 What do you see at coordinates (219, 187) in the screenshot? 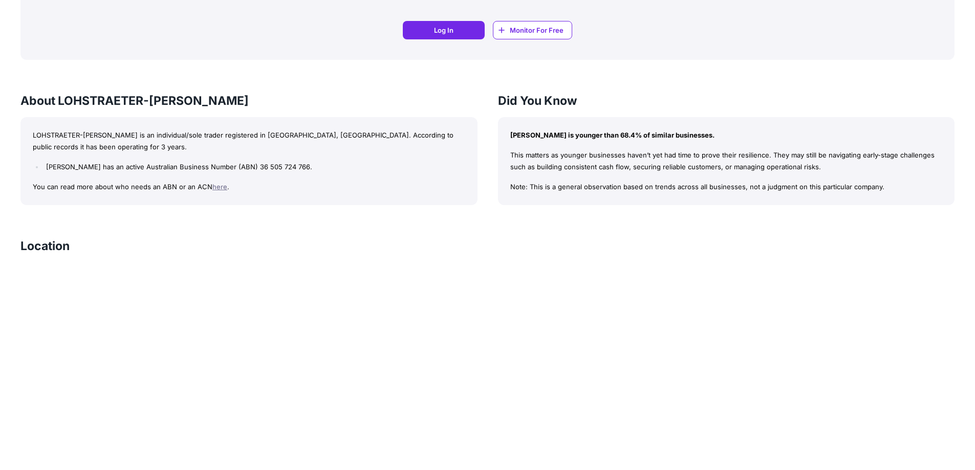
I see `a: here` at bounding box center [219, 187].